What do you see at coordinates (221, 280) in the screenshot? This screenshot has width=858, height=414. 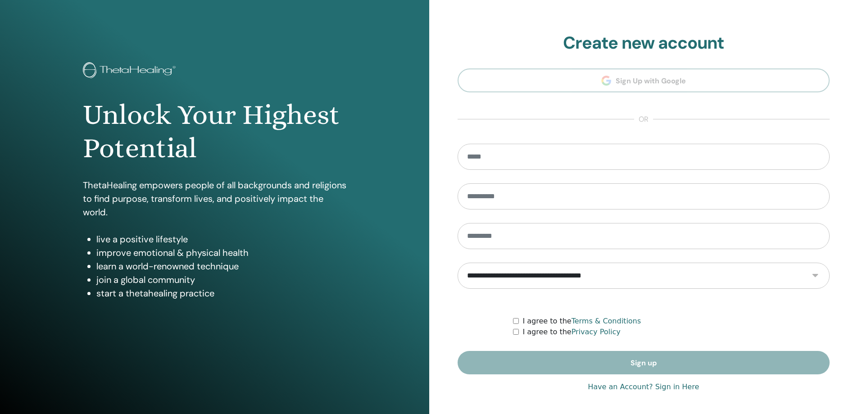 I see `li: join a global community` at bounding box center [221, 280].